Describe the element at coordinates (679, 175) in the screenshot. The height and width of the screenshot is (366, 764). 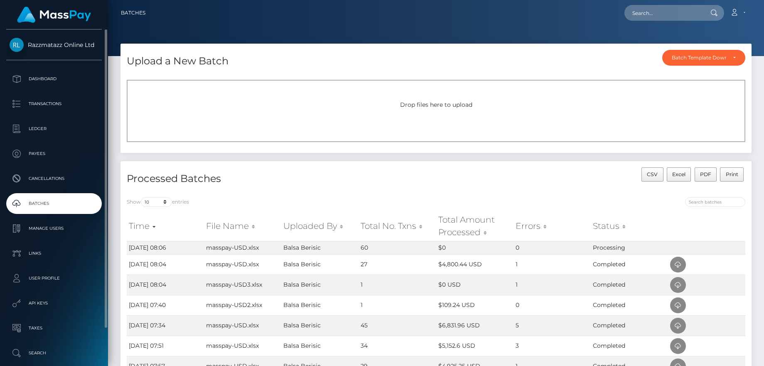
I see `button: Excel` at that location.